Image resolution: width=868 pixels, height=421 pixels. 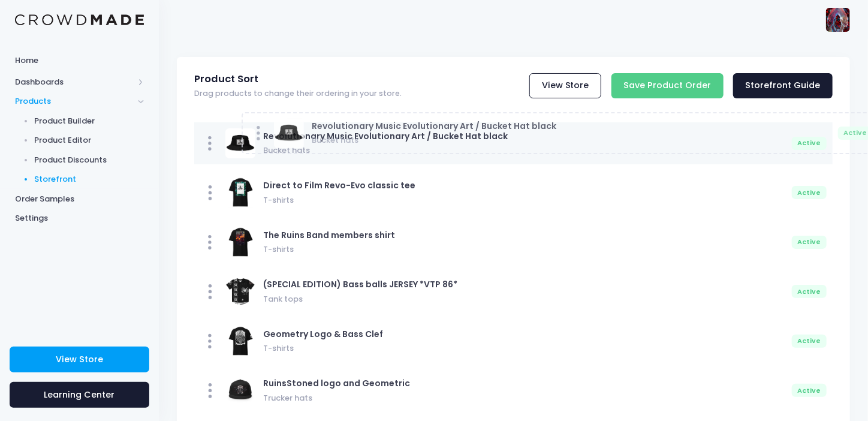 What do you see at coordinates (525, 297) in the screenshot?
I see `span: Tank tops` at bounding box center [525, 297].